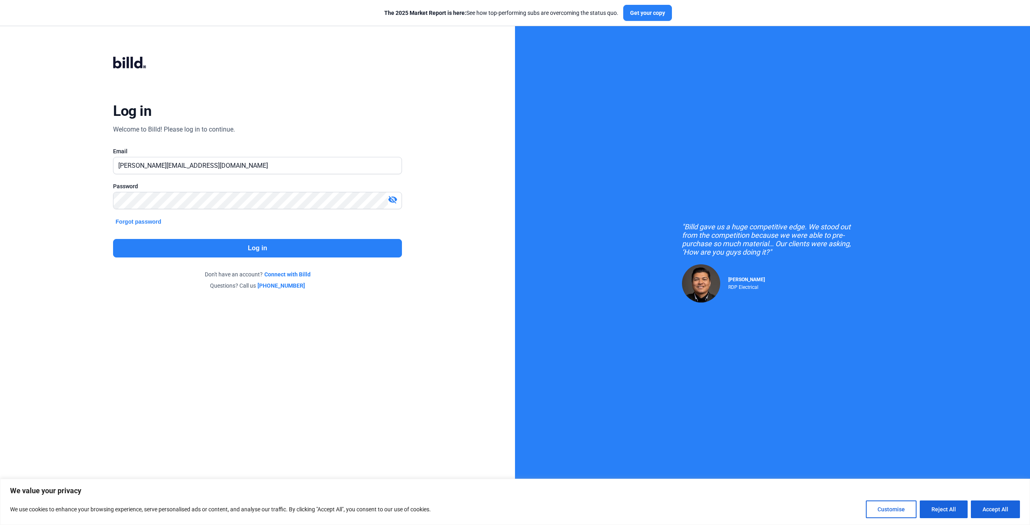 The width and height of the screenshot is (1030, 525). Describe the element at coordinates (943, 509) in the screenshot. I see `button: Reject All` at that location.